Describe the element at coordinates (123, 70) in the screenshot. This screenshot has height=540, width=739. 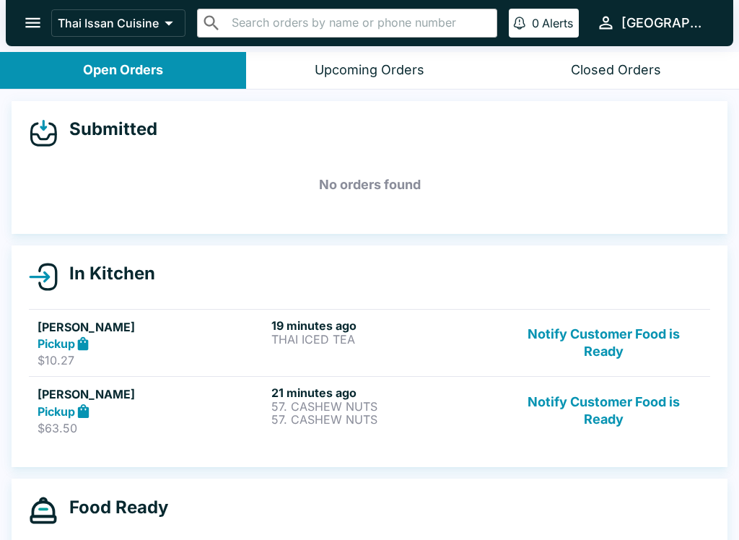
I see `div: Open Orders` at that location.